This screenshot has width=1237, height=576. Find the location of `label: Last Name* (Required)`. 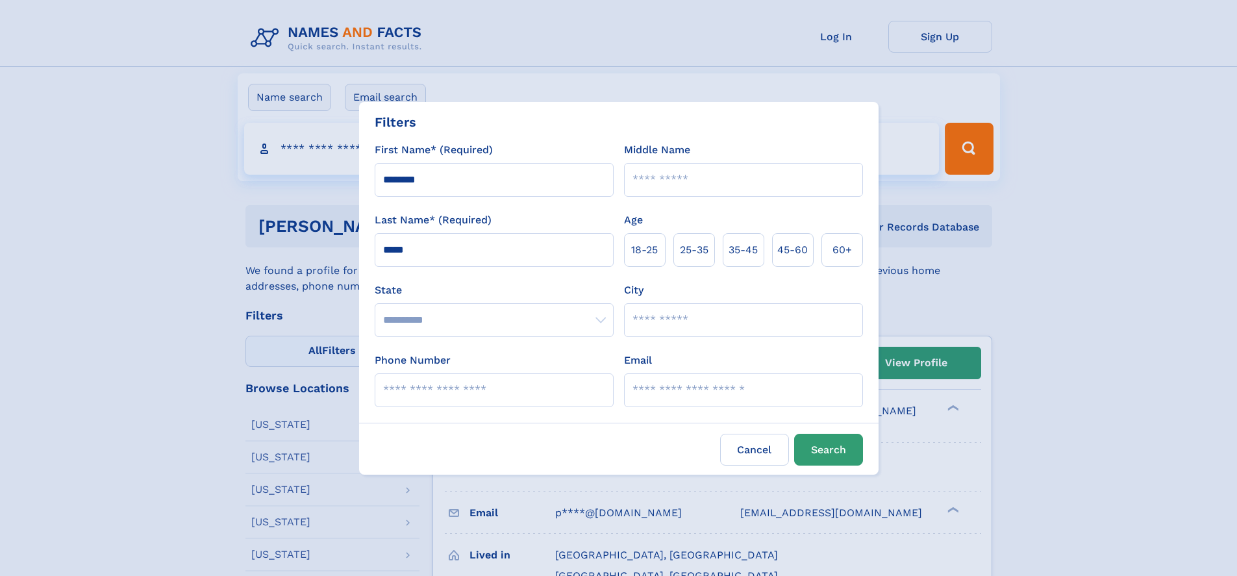

label: Last Name* (Required) is located at coordinates (433, 220).